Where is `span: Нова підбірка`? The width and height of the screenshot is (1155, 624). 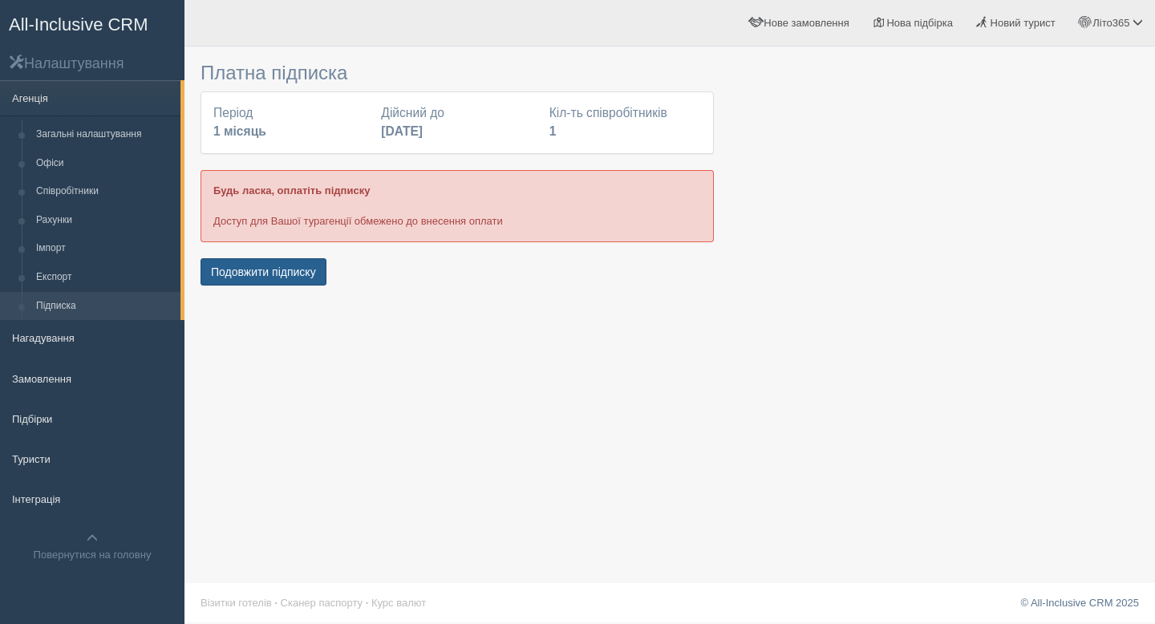
span: Нова підбірка is located at coordinates (919, 22).